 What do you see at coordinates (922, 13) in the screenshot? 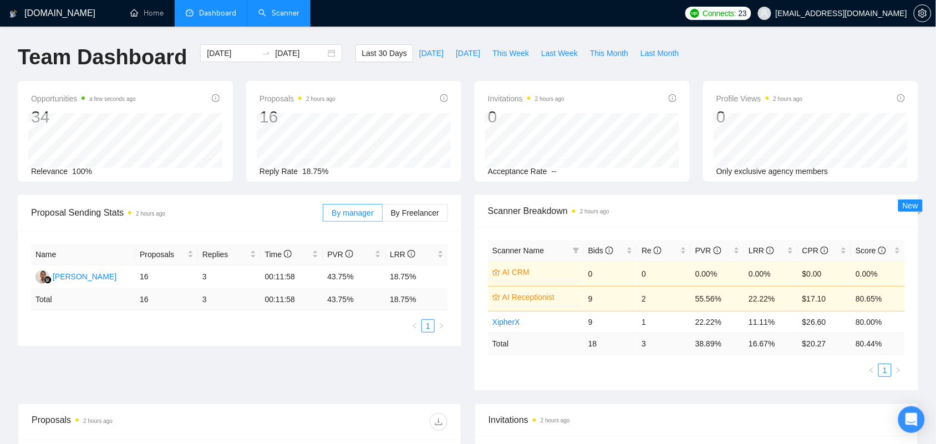
I see `span: setting` at bounding box center [922, 13].